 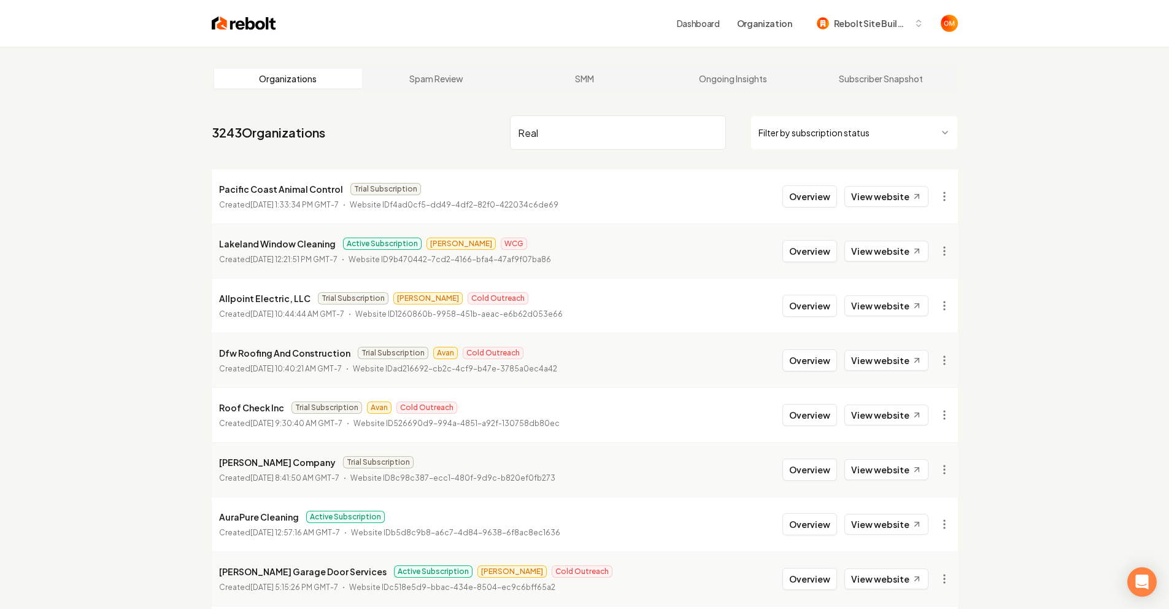 I want to click on p: Website ID 8c98c387-ecc1-480f-9d9c-b820ef0fb273, so click(x=453, y=478).